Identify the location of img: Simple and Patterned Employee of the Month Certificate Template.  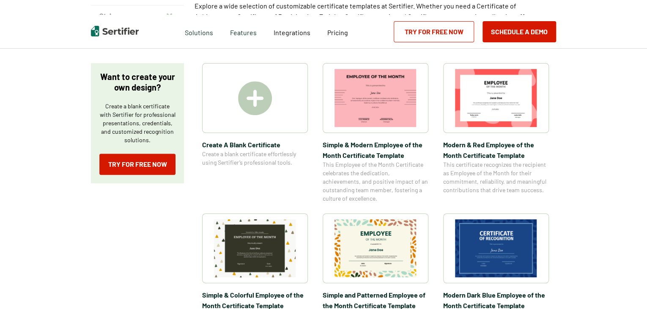
(376, 248).